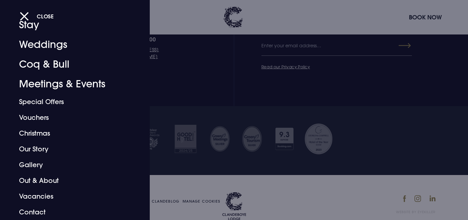 The width and height of the screenshot is (468, 220). I want to click on a: Christmas, so click(71, 133).